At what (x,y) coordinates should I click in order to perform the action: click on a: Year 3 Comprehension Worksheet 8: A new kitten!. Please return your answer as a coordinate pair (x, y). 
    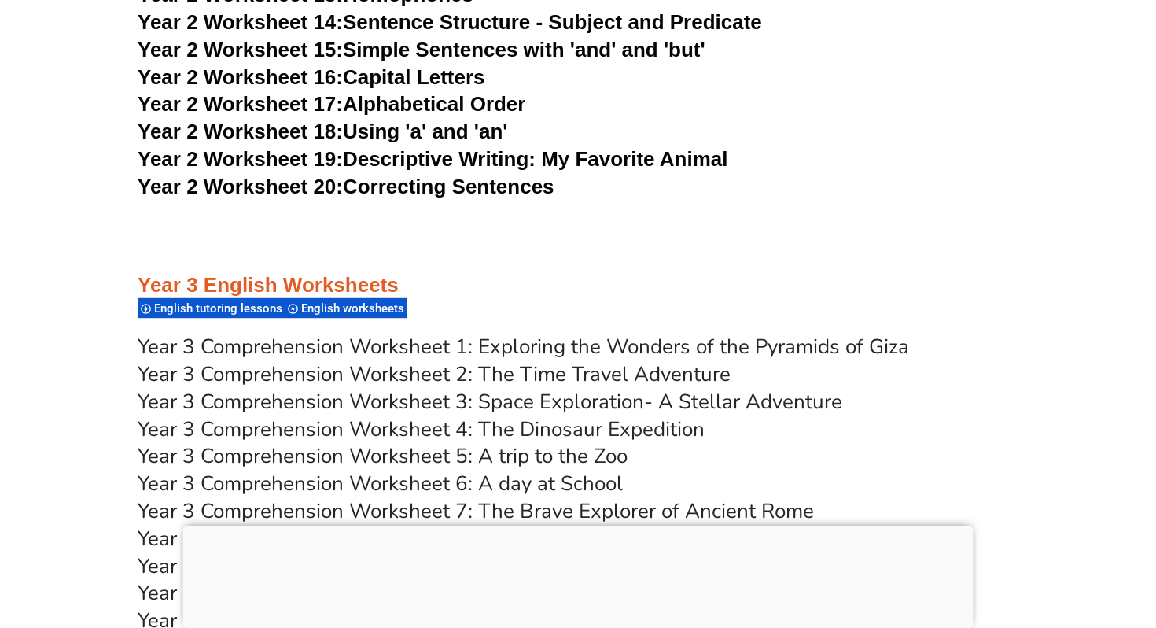
    Looking at the image, I should click on (369, 538).